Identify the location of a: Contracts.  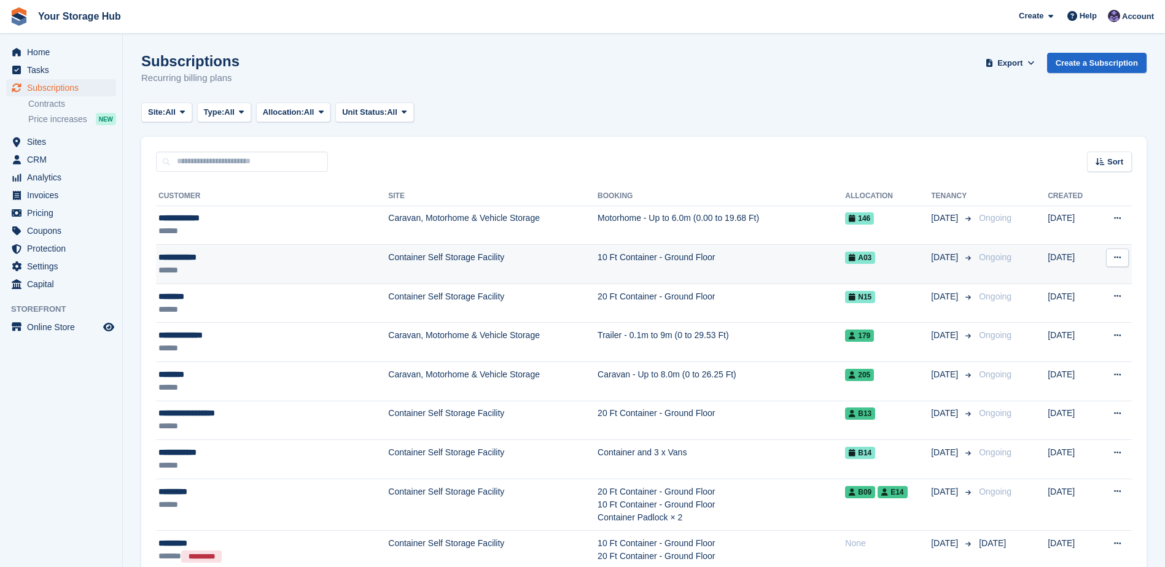
(72, 104).